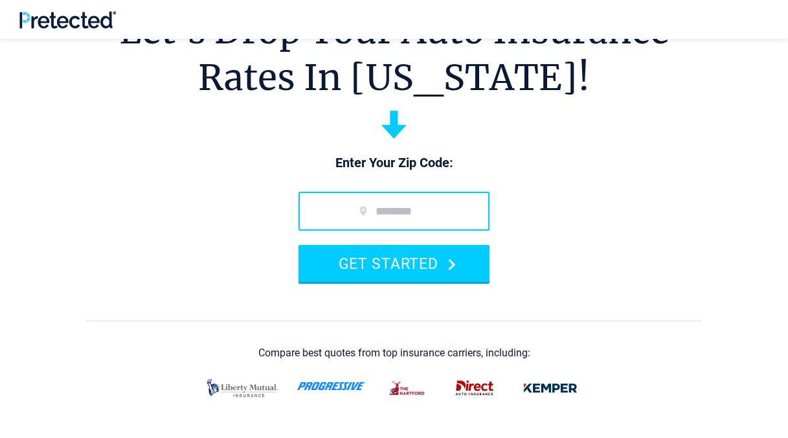  What do you see at coordinates (550, 388) in the screenshot?
I see `img: kemper` at bounding box center [550, 388].